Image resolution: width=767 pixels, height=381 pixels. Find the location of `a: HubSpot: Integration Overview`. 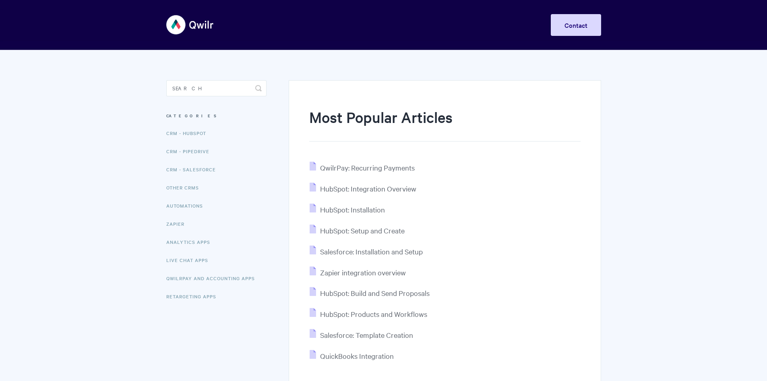

a: HubSpot: Integration Overview is located at coordinates (363, 188).